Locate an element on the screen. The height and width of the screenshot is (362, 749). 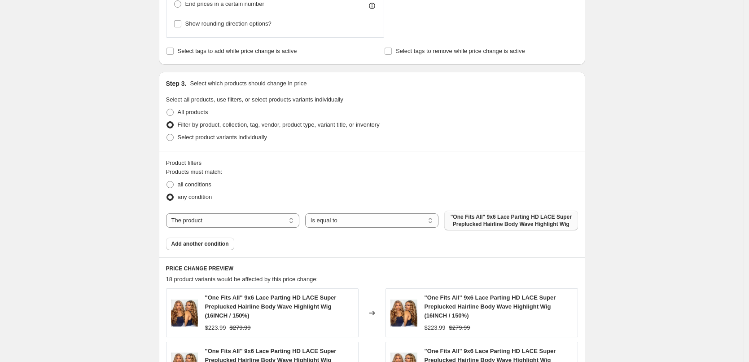
h2: Step 3. is located at coordinates (176, 83).